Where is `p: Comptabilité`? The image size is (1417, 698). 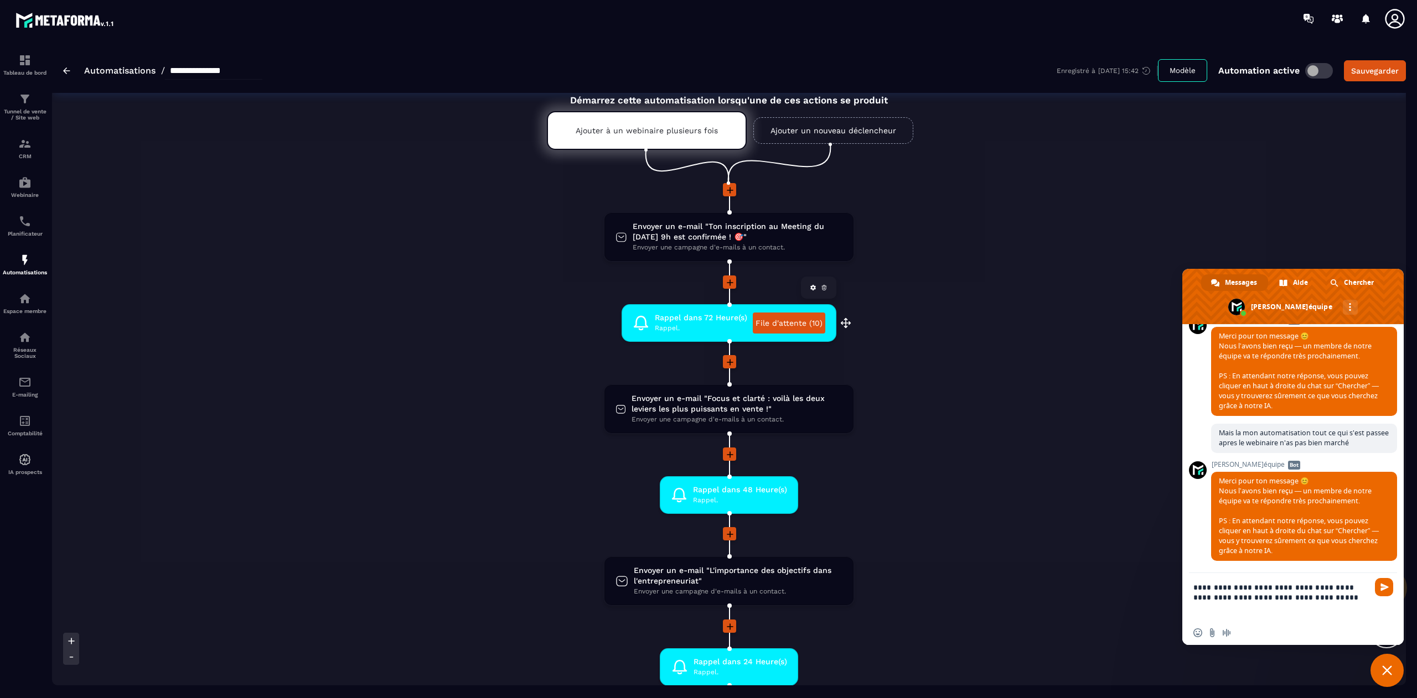 p: Comptabilité is located at coordinates (25, 433).